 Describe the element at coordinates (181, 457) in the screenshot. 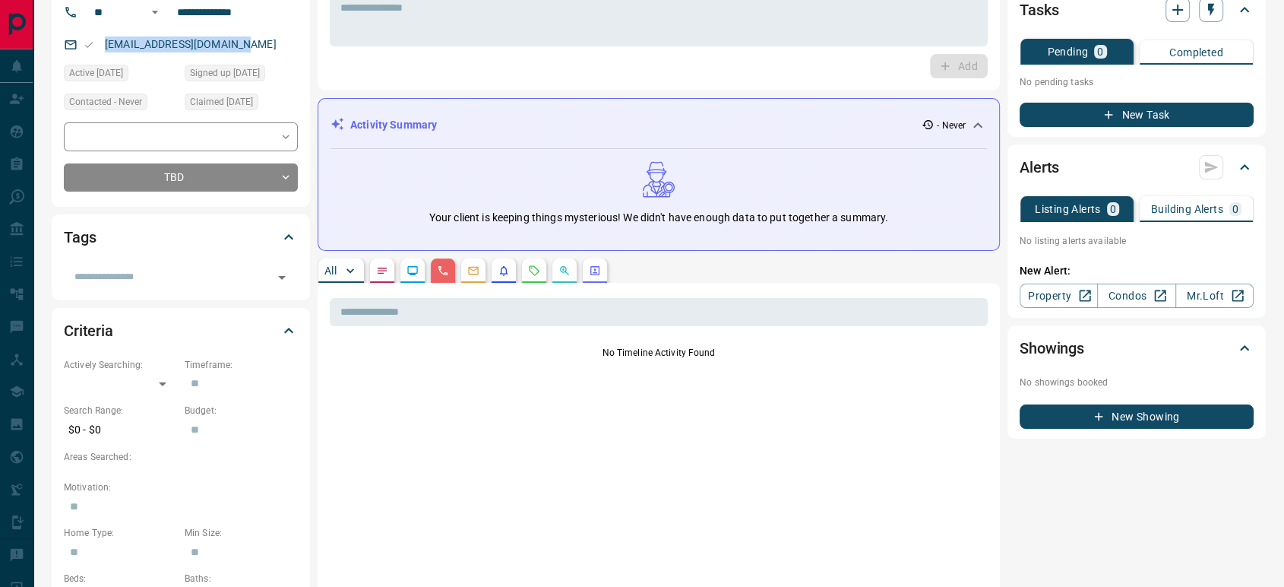

I see `p: Areas Searched:` at that location.